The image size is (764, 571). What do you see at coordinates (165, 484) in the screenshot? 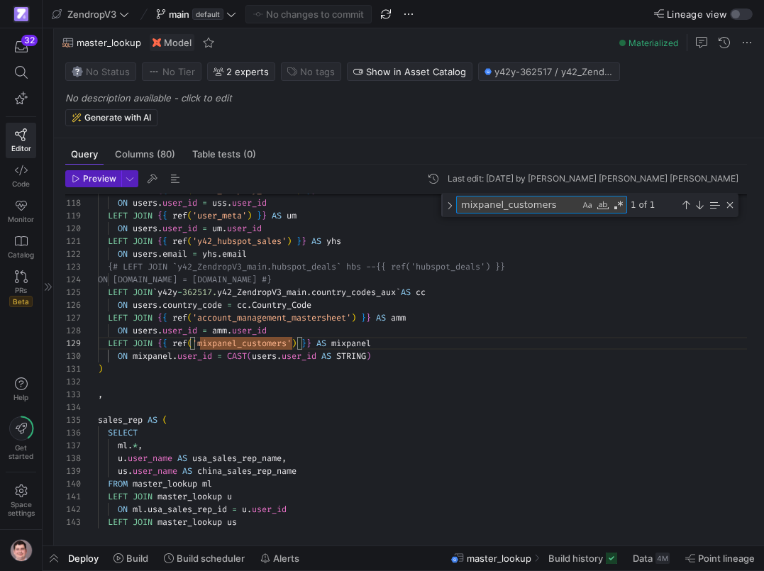
I see `span: master_lookup` at bounding box center [165, 484].